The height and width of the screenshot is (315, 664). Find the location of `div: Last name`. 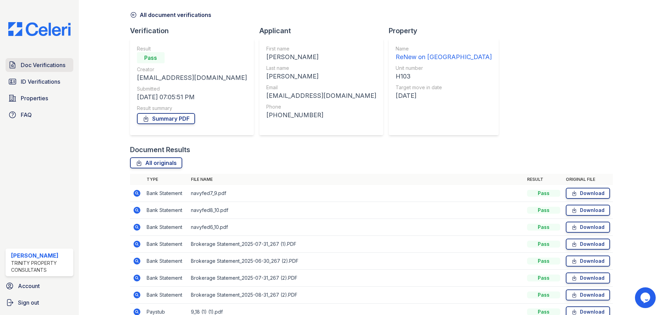

div: Last name is located at coordinates (321, 68).